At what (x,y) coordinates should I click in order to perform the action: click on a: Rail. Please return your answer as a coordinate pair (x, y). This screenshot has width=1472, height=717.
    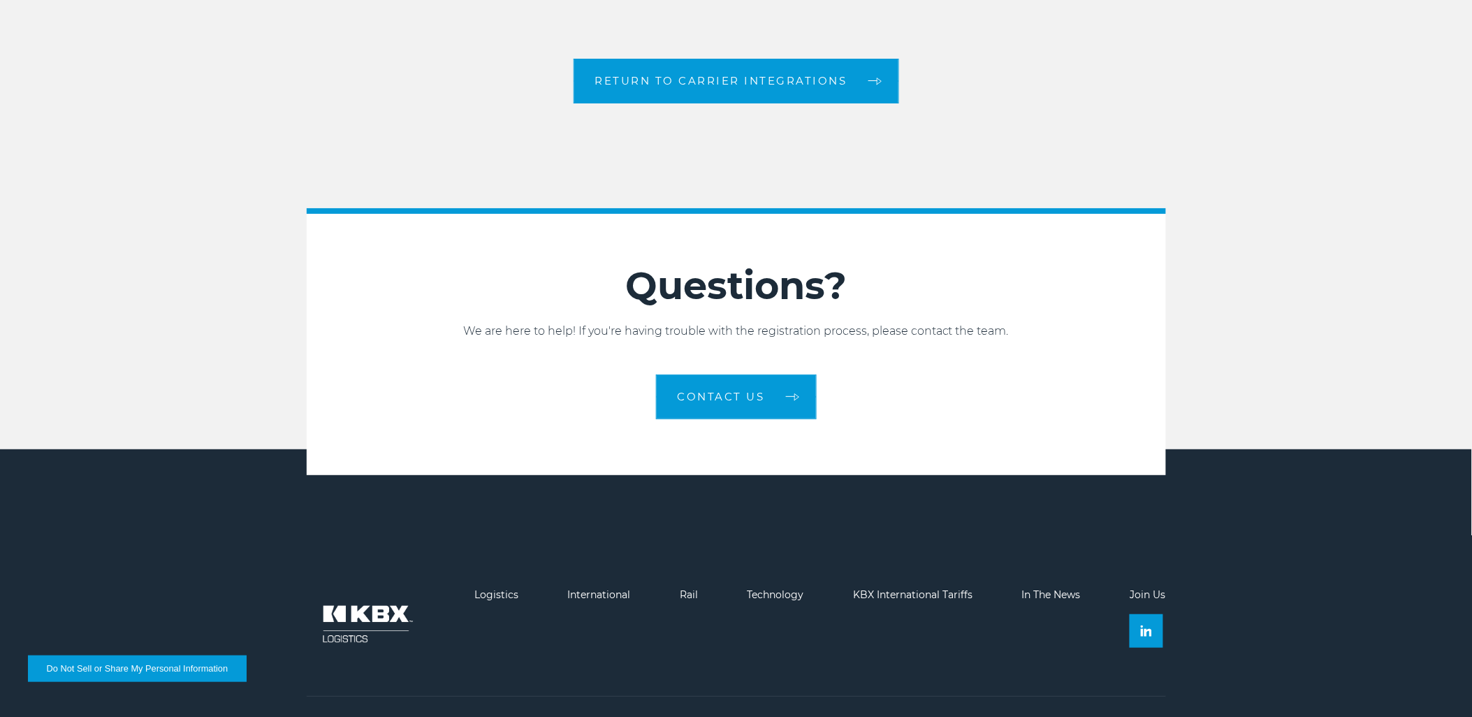
    Looking at the image, I should click on (689, 595).